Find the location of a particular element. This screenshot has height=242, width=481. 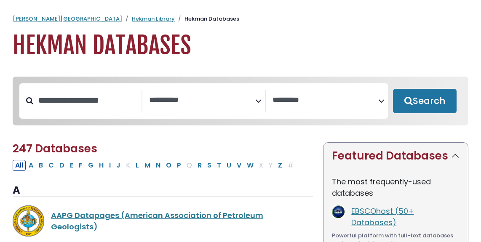

button: Filter Results A is located at coordinates (31, 165).